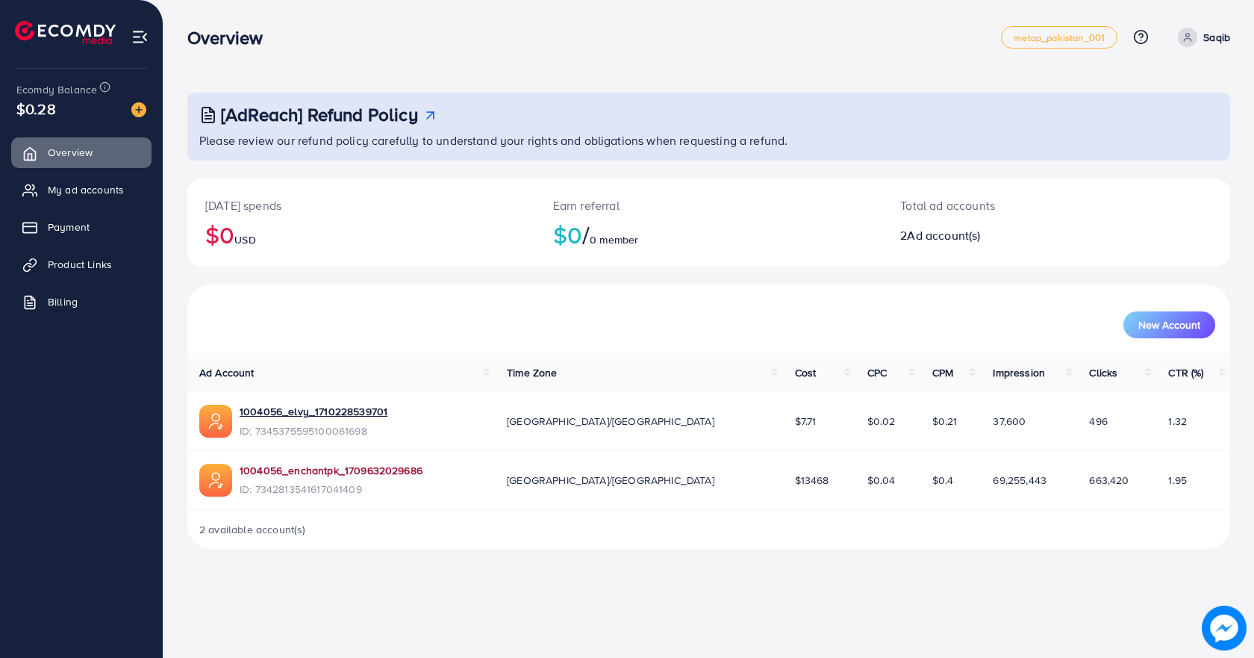 The image size is (1254, 658). Describe the element at coordinates (710, 140) in the screenshot. I see `p: Please review our refund policy carefully to understand your rights and obligations when requesti...` at that location.